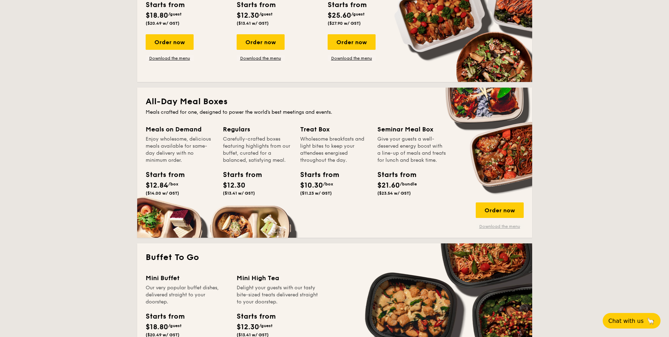 The width and height of the screenshot is (669, 337). What do you see at coordinates (632, 320) in the screenshot?
I see `button: Chat with us🦙` at bounding box center [632, 320].